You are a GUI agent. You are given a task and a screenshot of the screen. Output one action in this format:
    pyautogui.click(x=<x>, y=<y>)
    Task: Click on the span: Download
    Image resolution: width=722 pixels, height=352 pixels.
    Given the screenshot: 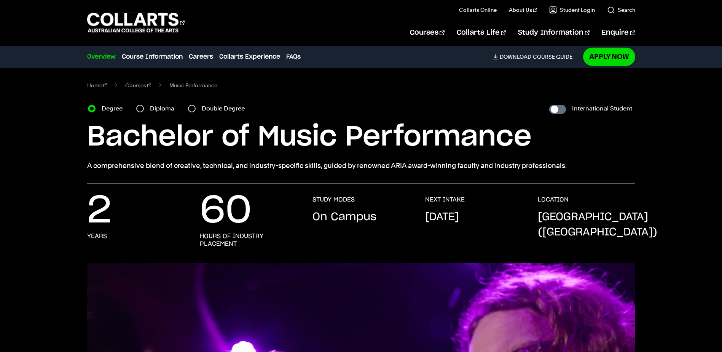 What is the action you would take?
    pyautogui.click(x=515, y=57)
    